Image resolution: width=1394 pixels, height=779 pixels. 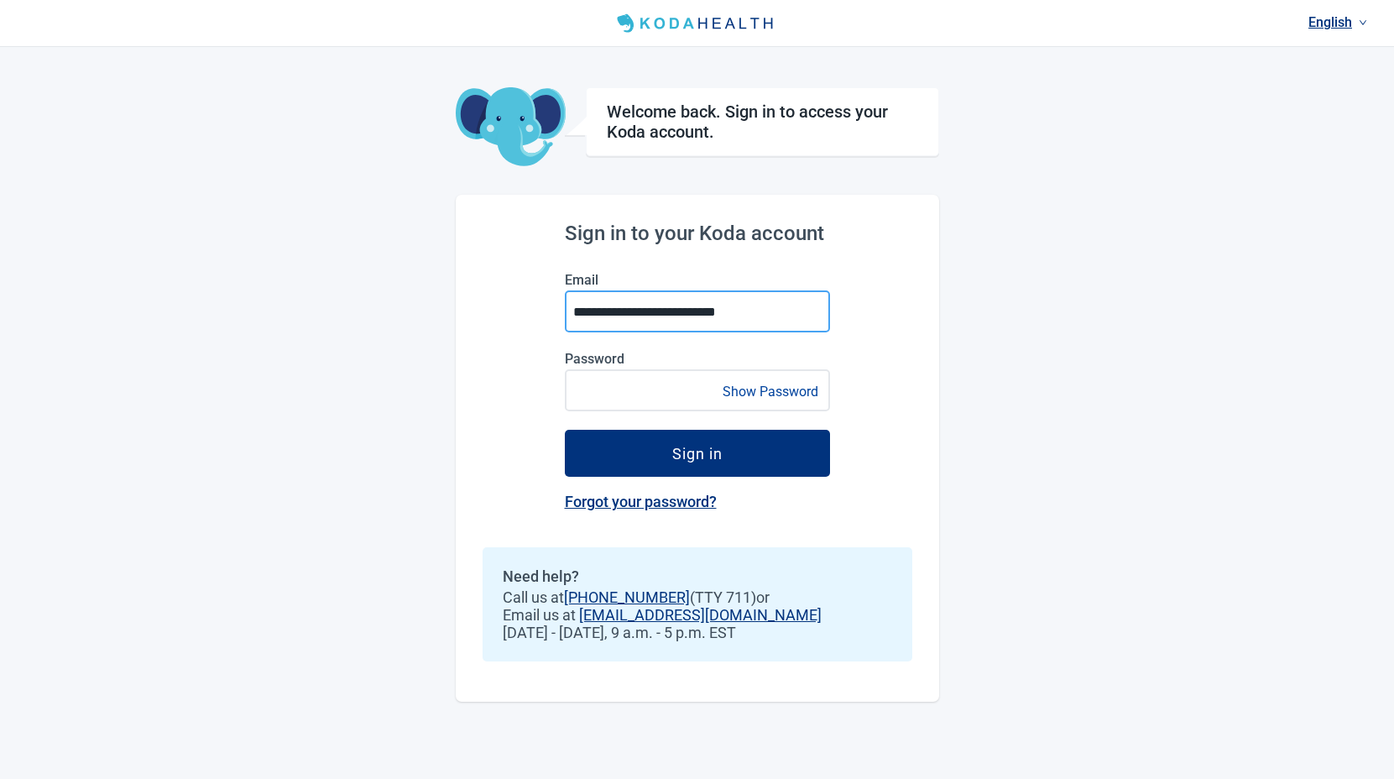 What do you see at coordinates (697, 597) in the screenshot?
I see `span: Call us at (TTY 711) or` at bounding box center [697, 597].